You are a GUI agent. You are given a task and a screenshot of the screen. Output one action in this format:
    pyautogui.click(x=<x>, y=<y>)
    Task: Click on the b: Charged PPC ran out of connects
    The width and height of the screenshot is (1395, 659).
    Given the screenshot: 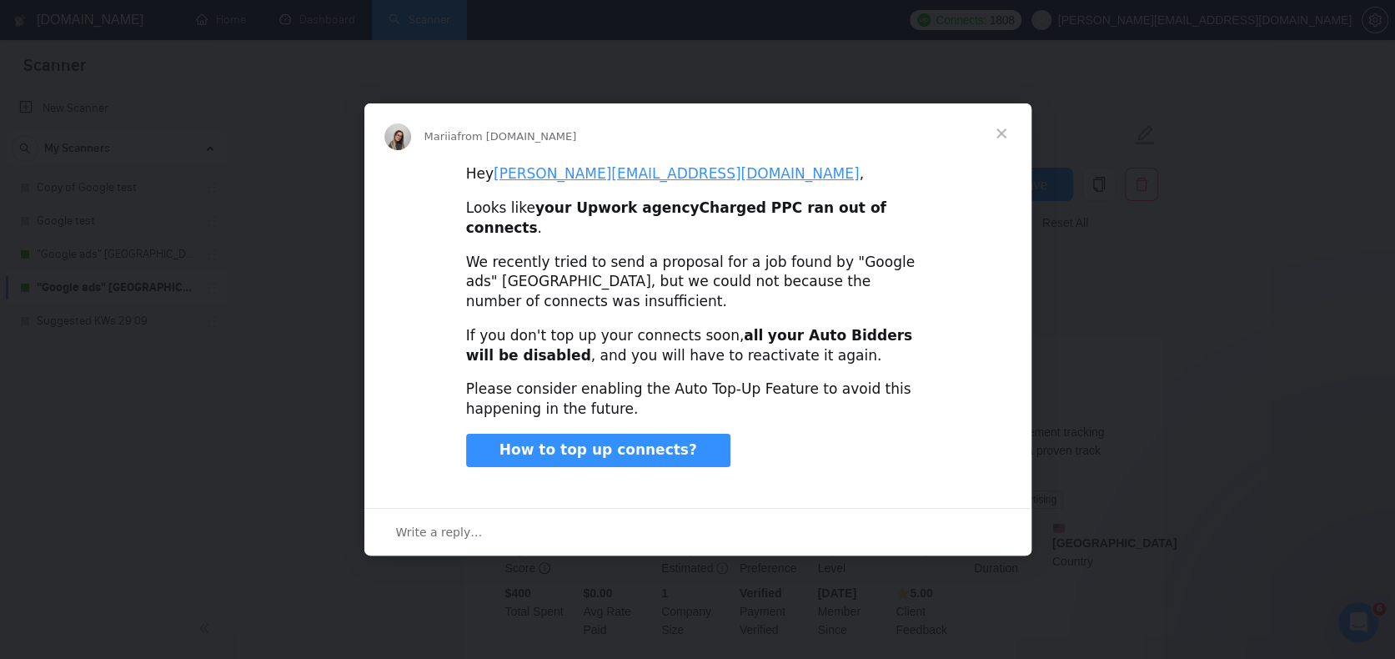 What is the action you would take?
    pyautogui.click(x=676, y=218)
    